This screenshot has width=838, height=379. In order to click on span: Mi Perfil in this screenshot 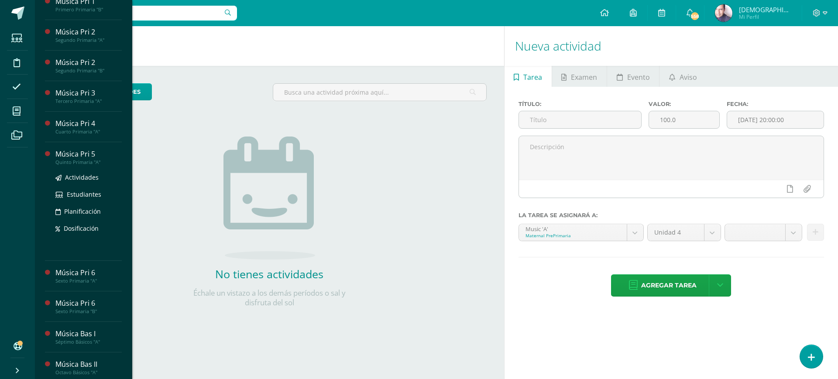, I will do `click(765, 17)`.